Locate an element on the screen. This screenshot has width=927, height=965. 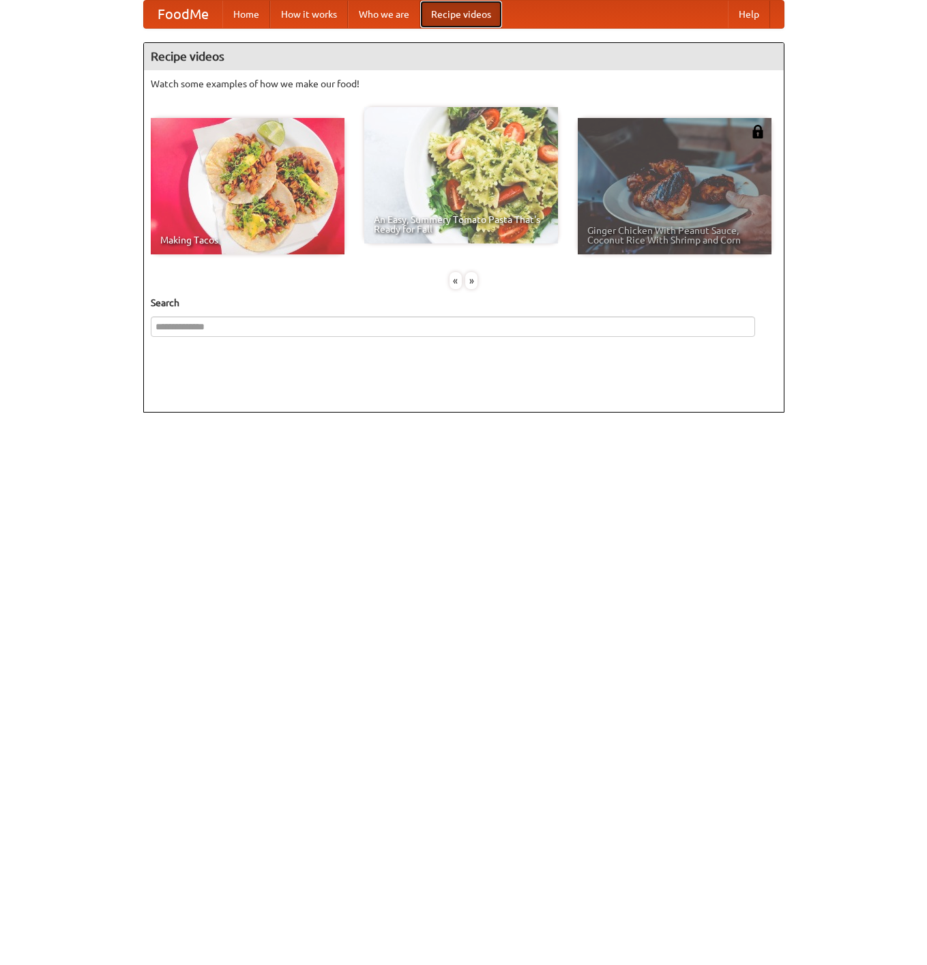
a: An Easy, Summery Tomato Pasta That's Ready for Fall is located at coordinates (461, 175).